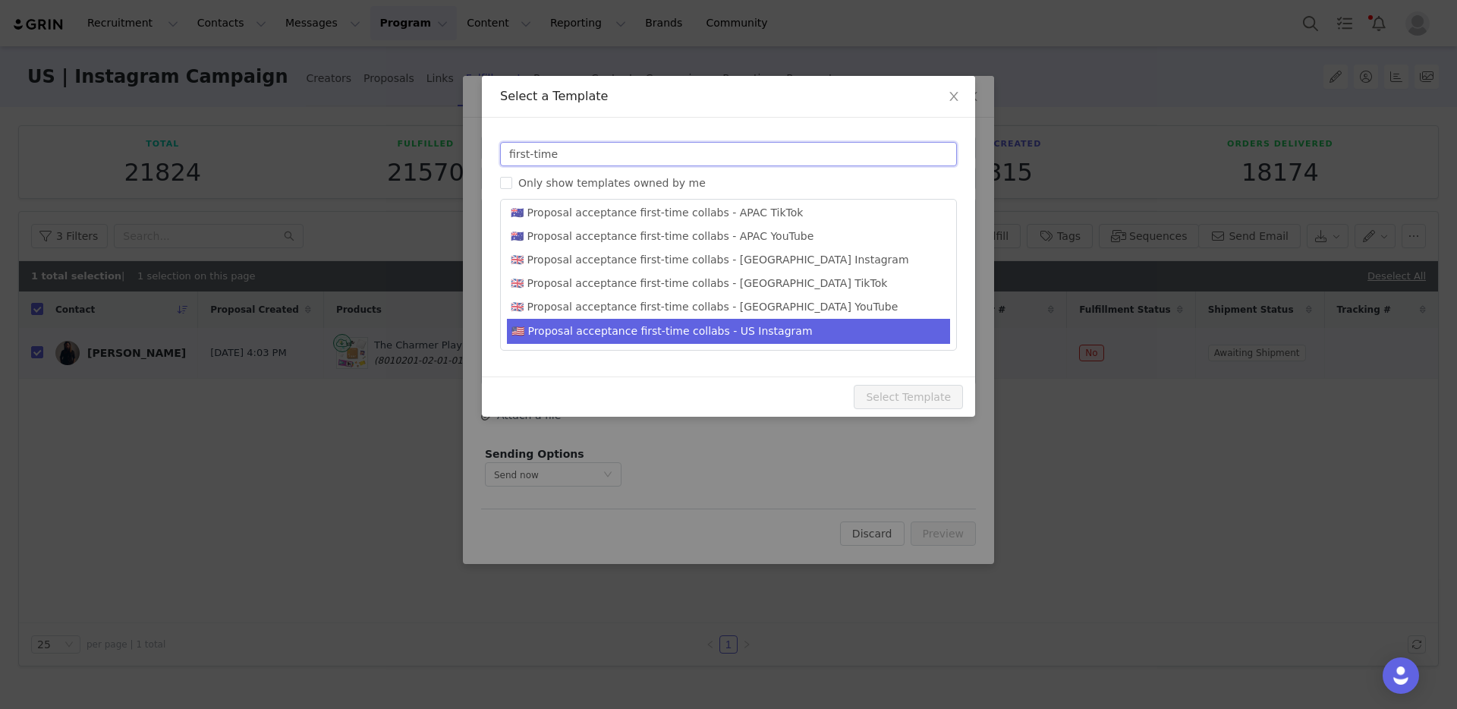 This screenshot has width=1457, height=709. What do you see at coordinates (728, 154) in the screenshot?
I see `input: Search templates ...` at bounding box center [728, 154].